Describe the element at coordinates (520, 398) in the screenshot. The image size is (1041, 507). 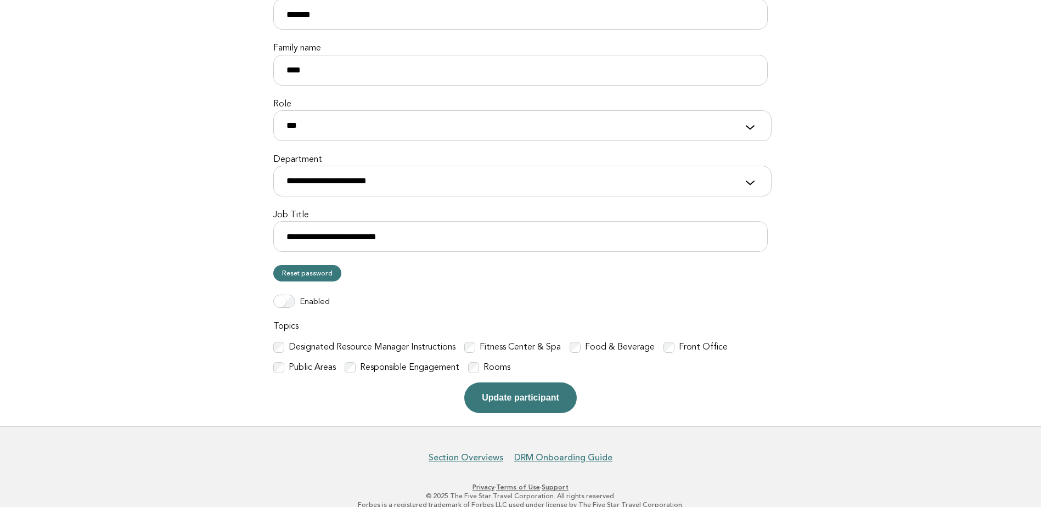
I see `button: Update participant` at that location.